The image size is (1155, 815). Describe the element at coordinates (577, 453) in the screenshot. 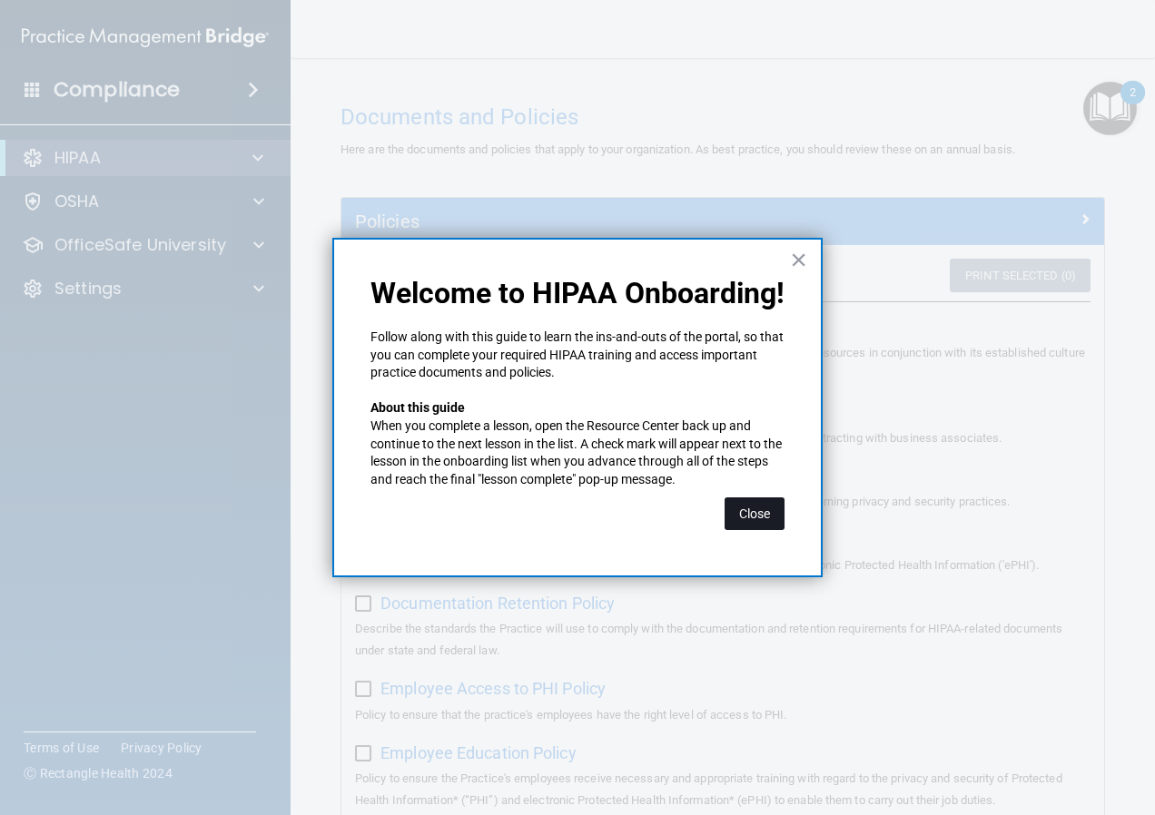

I see `p: When you complete a lesson, open the Resource Center back up and continue to the next lesson in t...` at that location.